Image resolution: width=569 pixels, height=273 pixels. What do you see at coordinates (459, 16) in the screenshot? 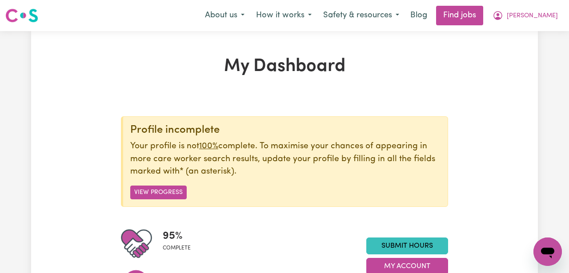
I see `a: Find jobs` at bounding box center [459, 16].